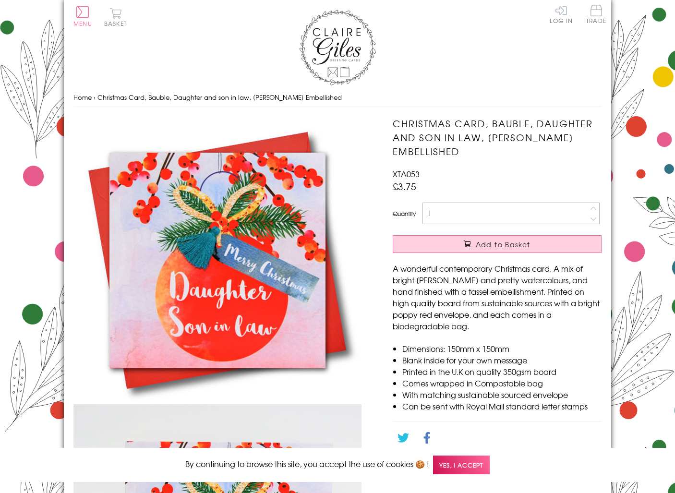 Image resolution: width=675 pixels, height=493 pixels. Describe the element at coordinates (461, 465) in the screenshot. I see `span: Yes, I accept` at that location.